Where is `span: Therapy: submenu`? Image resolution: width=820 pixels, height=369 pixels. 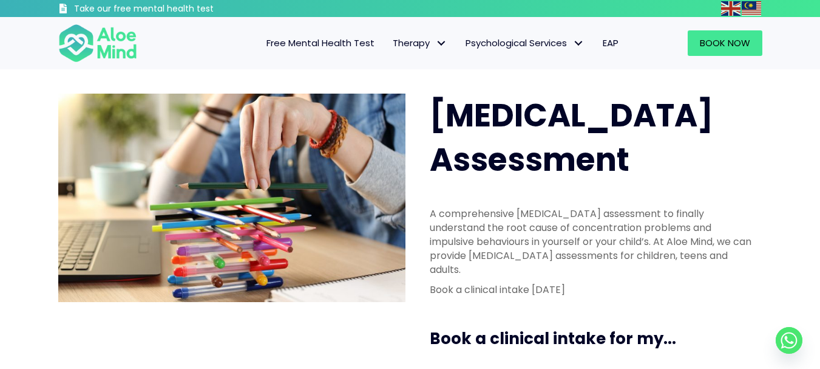
span: Therapy: submenu is located at coordinates (442, 43).